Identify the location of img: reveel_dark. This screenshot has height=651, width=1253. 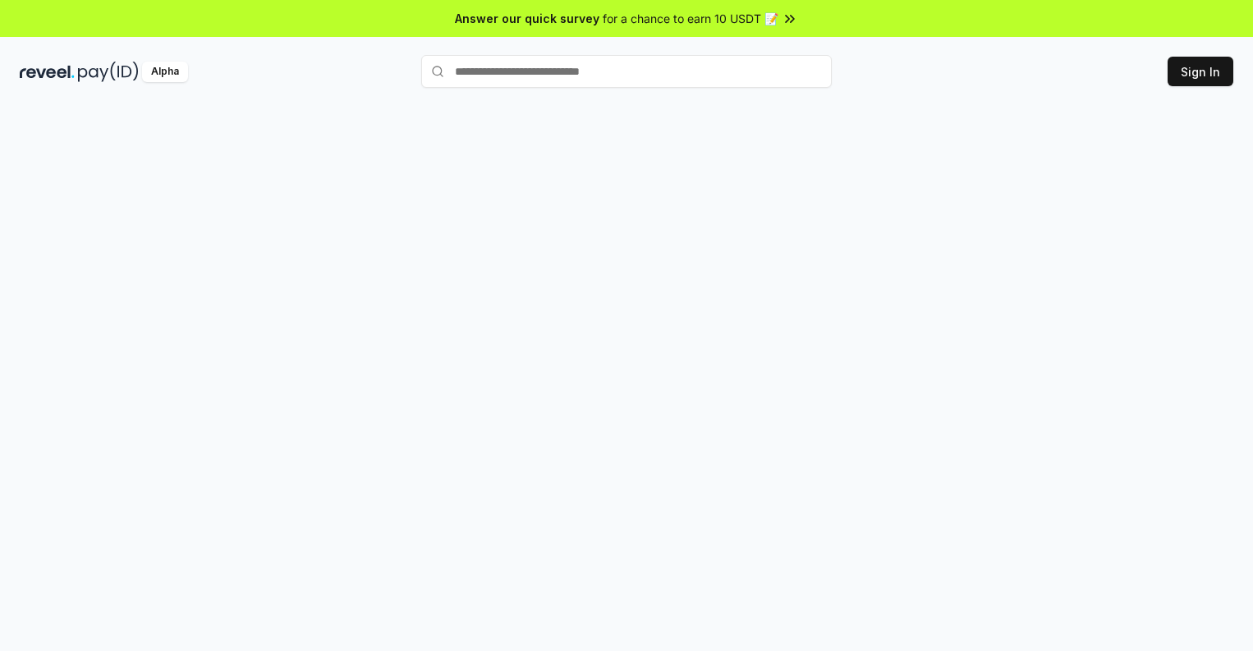
(47, 71).